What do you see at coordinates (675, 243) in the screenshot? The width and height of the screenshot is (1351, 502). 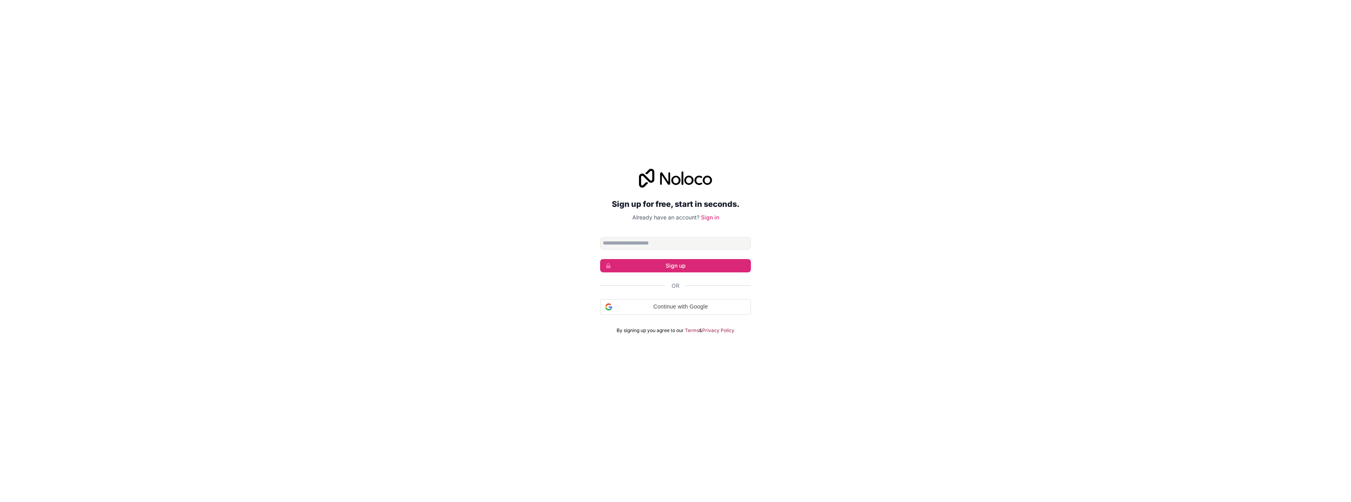 I see `input: Email address` at bounding box center [675, 243].